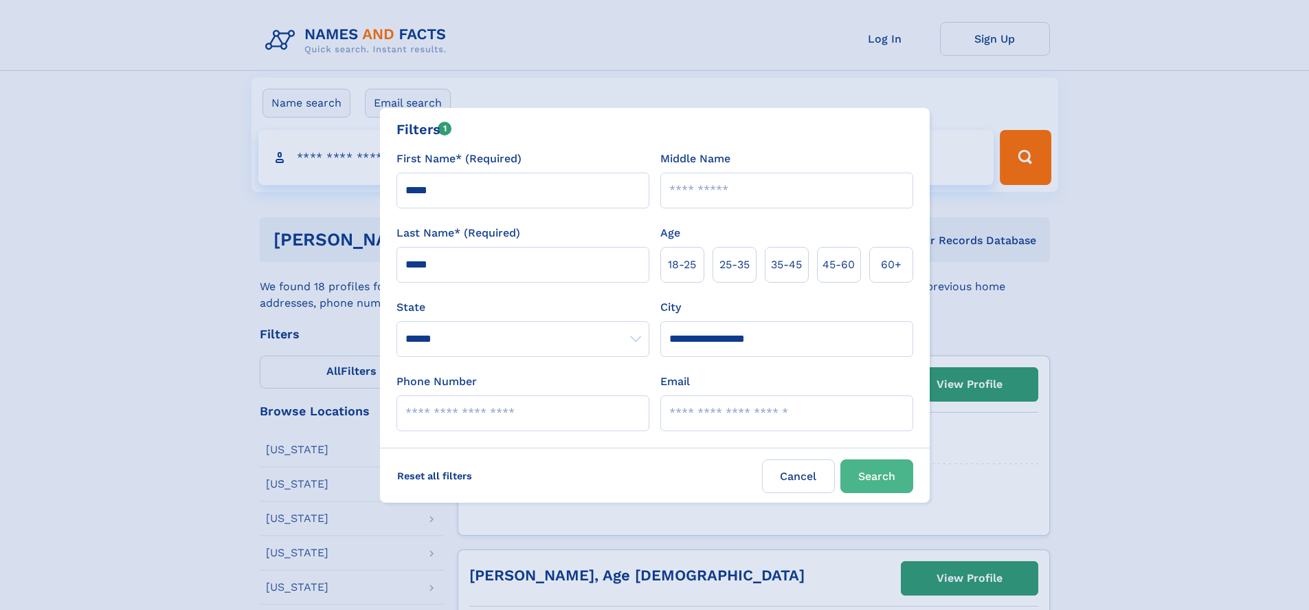 Image resolution: width=1309 pixels, height=610 pixels. What do you see at coordinates (434, 476) in the screenshot?
I see `label: Reset all filters` at bounding box center [434, 476].